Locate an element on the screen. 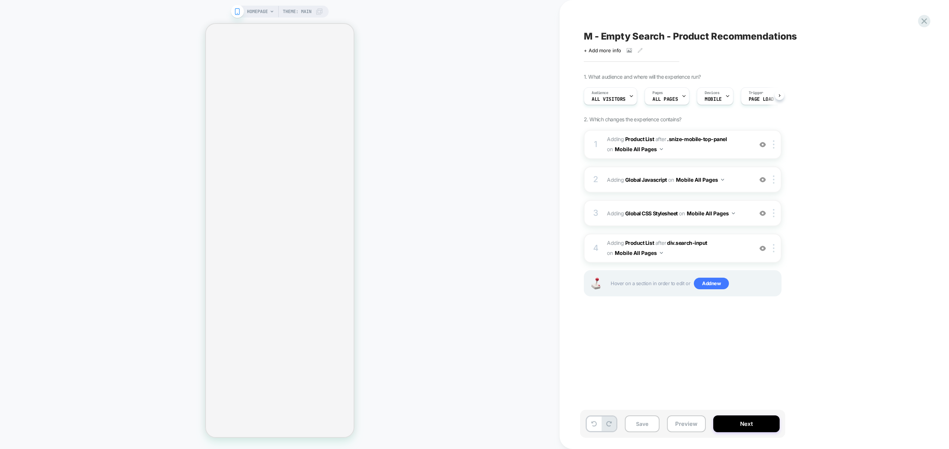  button: Save is located at coordinates (642, 424).